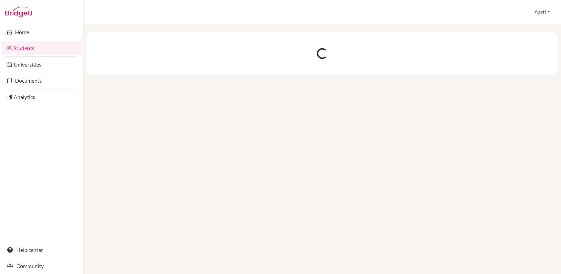 This screenshot has width=561, height=274. I want to click on a: Students, so click(41, 48).